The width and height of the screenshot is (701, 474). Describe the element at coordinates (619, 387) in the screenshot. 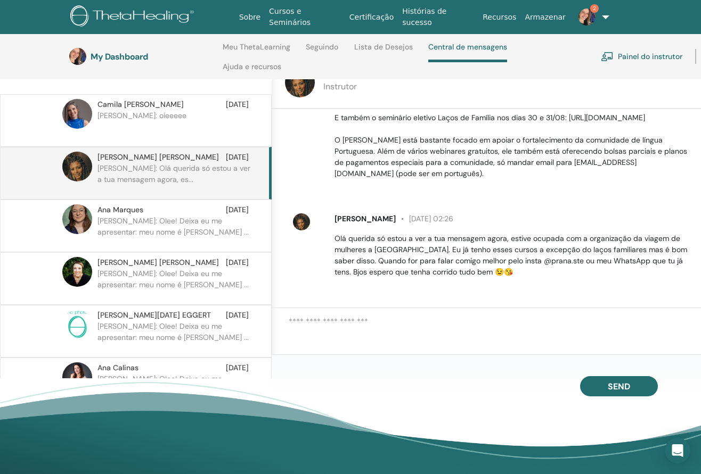

I see `button: Send` at that location.